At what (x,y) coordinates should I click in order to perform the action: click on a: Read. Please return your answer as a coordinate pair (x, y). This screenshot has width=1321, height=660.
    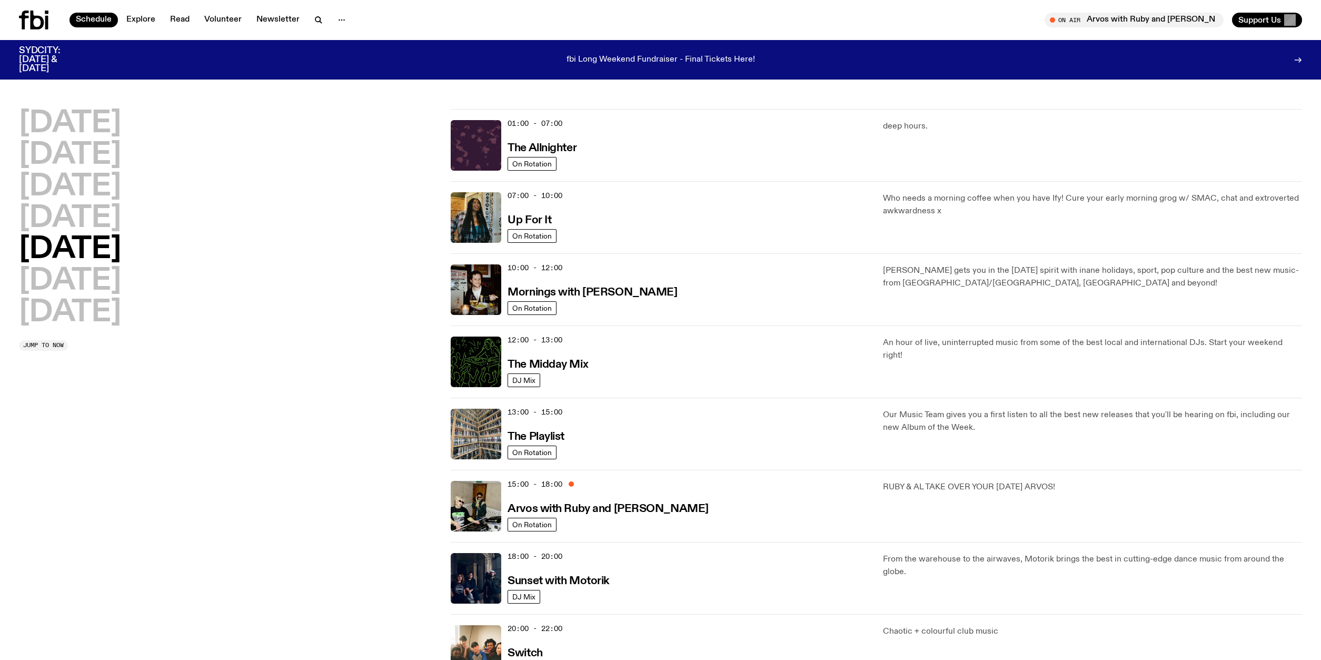
    Looking at the image, I should click on (180, 20).